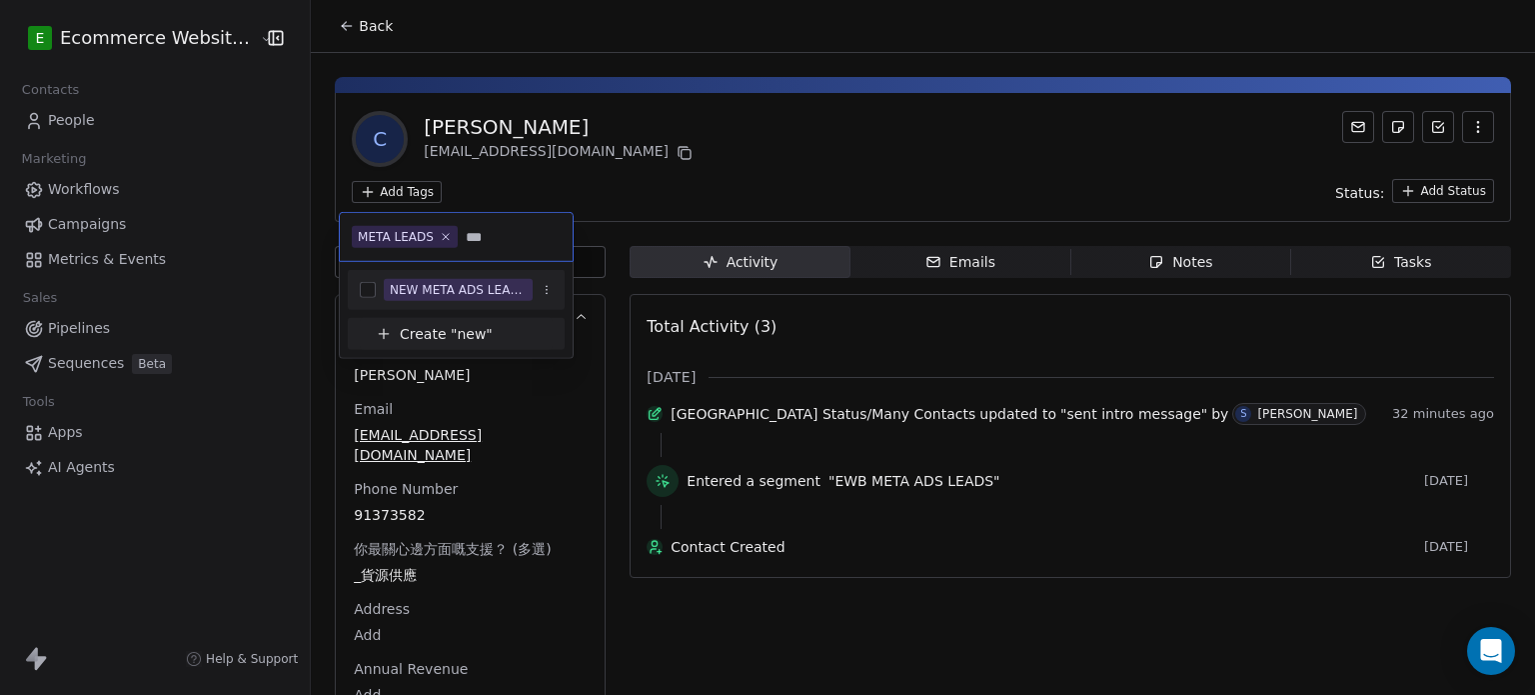 The width and height of the screenshot is (1535, 695). I want to click on div: Suggestions, so click(456, 310).